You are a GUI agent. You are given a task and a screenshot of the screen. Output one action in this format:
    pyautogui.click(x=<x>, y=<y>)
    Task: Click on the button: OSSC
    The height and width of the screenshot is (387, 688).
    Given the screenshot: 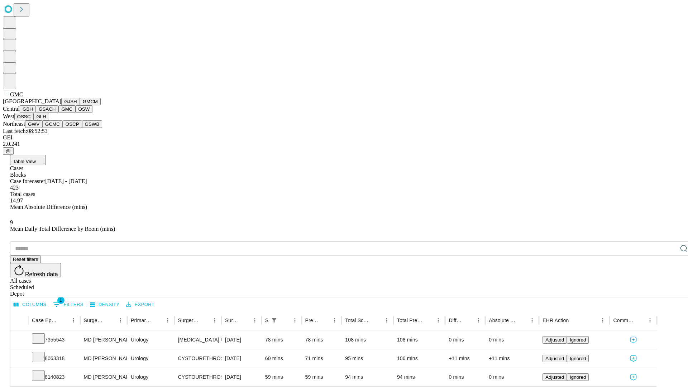 What is the action you would take?
    pyautogui.click(x=24, y=117)
    